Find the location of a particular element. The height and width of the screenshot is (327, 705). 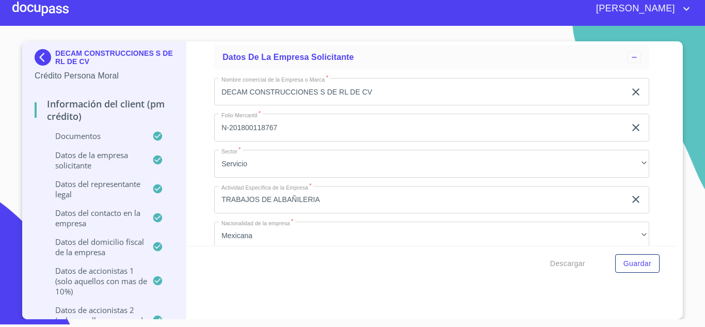

p: Datos del representante legal is located at coordinates (93, 189).